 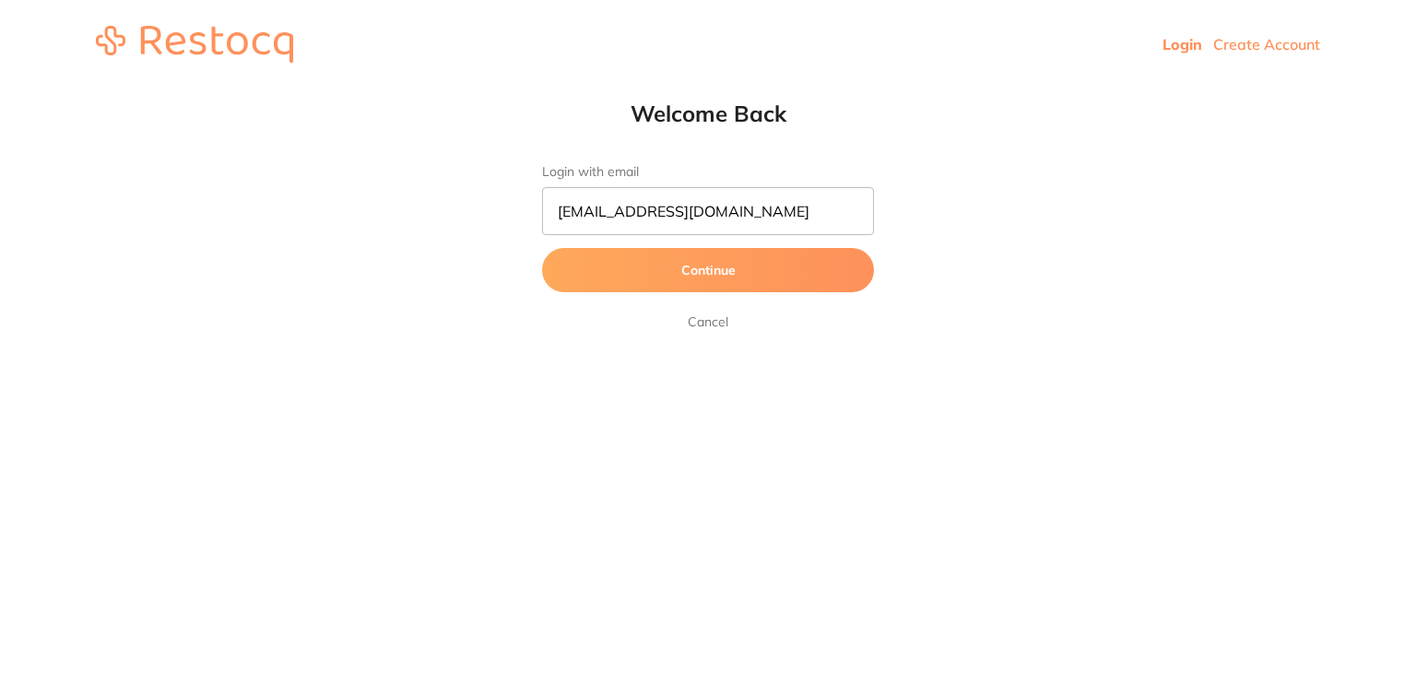 What do you see at coordinates (708, 171) in the screenshot?
I see `label: Login with email` at bounding box center [708, 171].